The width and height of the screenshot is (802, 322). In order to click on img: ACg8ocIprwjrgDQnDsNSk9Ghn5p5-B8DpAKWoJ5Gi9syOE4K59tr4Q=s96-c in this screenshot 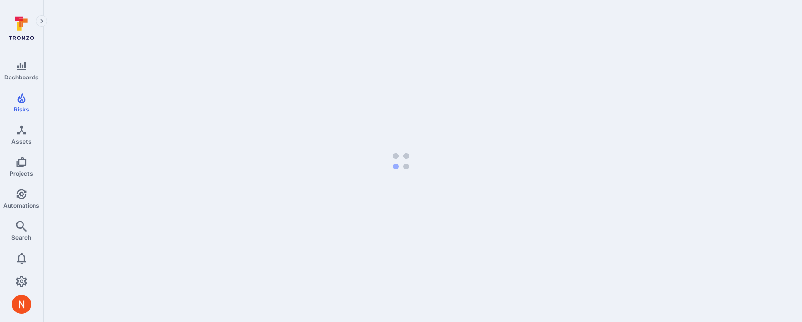, I will do `click(22, 305)`.